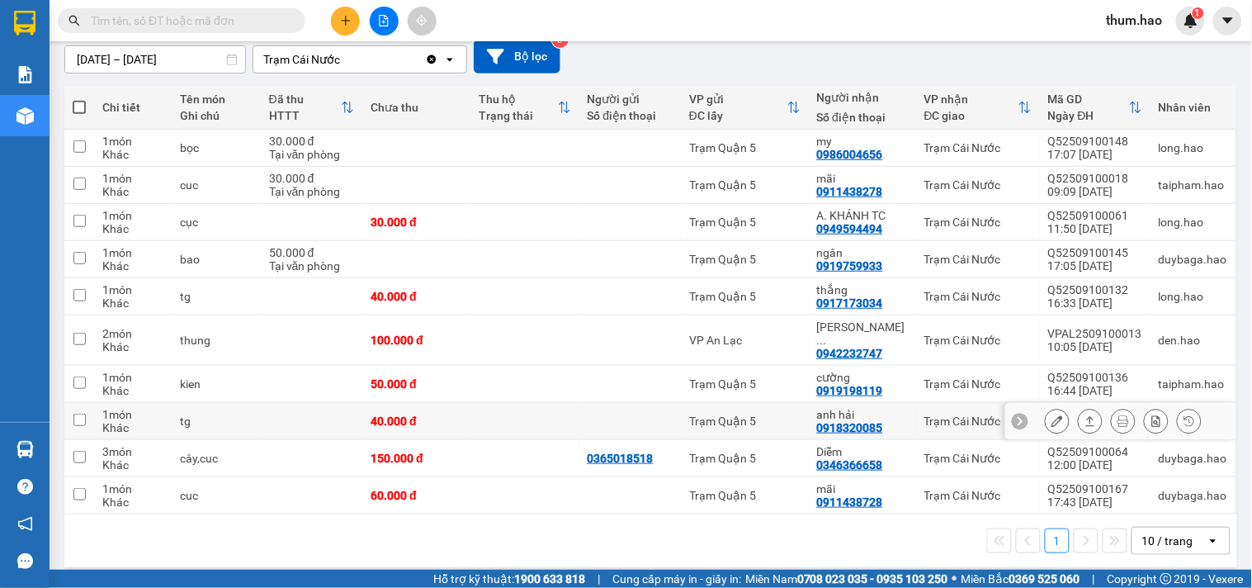  I want to click on div: Q52509100148, so click(1095, 141).